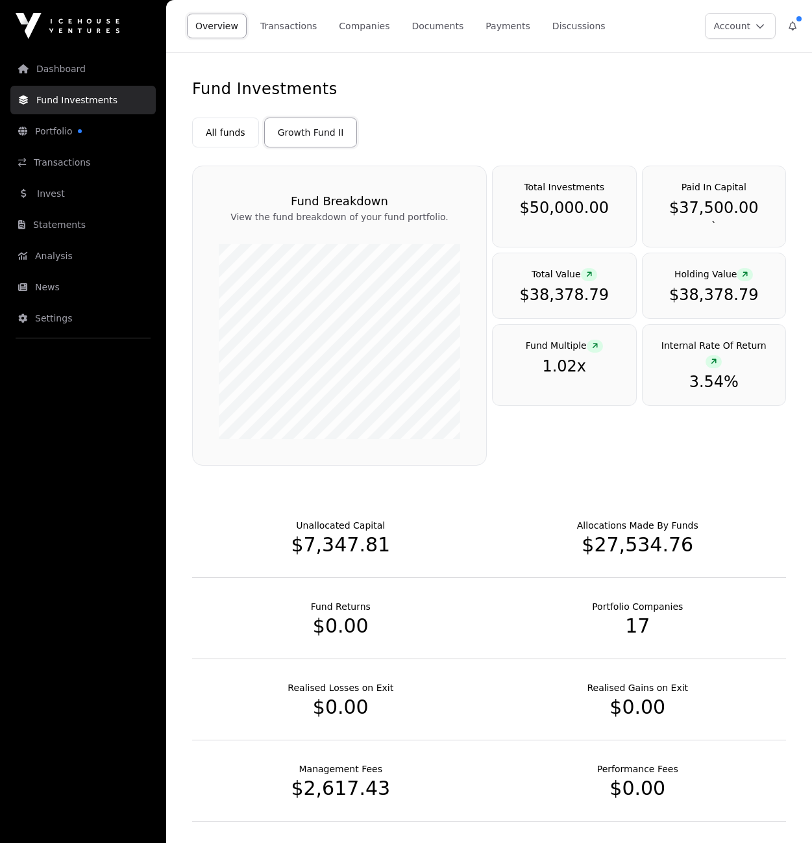  I want to click on p: Realised Returns from Funds, so click(341, 606).